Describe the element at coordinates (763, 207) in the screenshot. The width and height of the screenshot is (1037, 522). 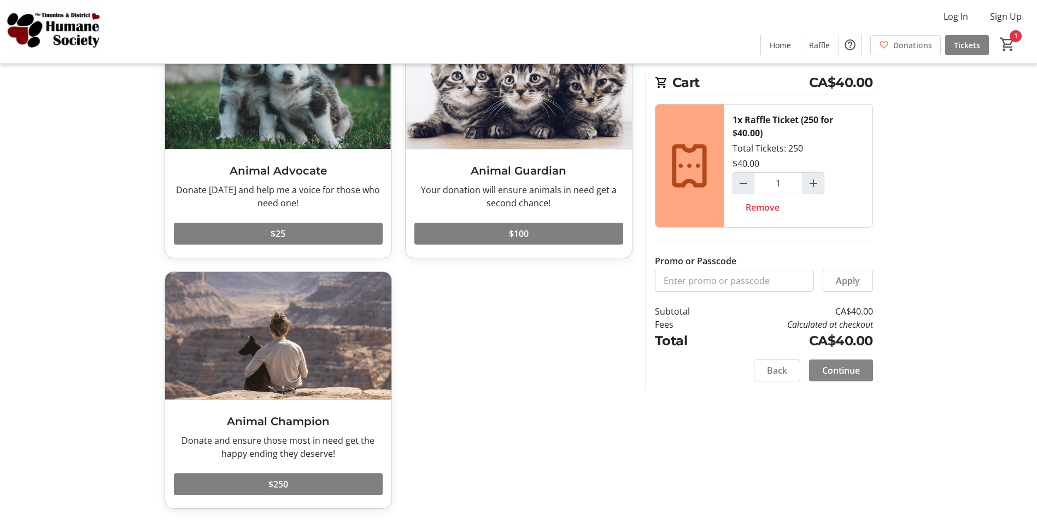
I see `button: Remove` at that location.